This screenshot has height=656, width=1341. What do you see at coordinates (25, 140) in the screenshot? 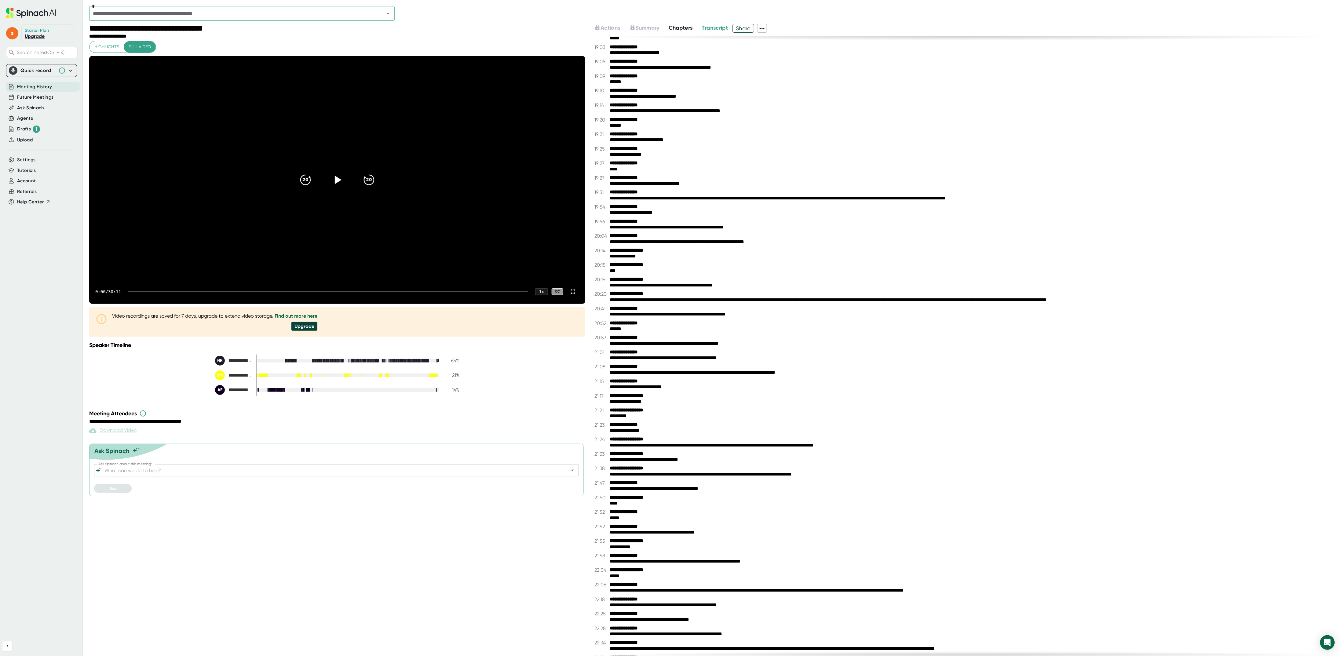
I see `span: Upload` at bounding box center [25, 140].